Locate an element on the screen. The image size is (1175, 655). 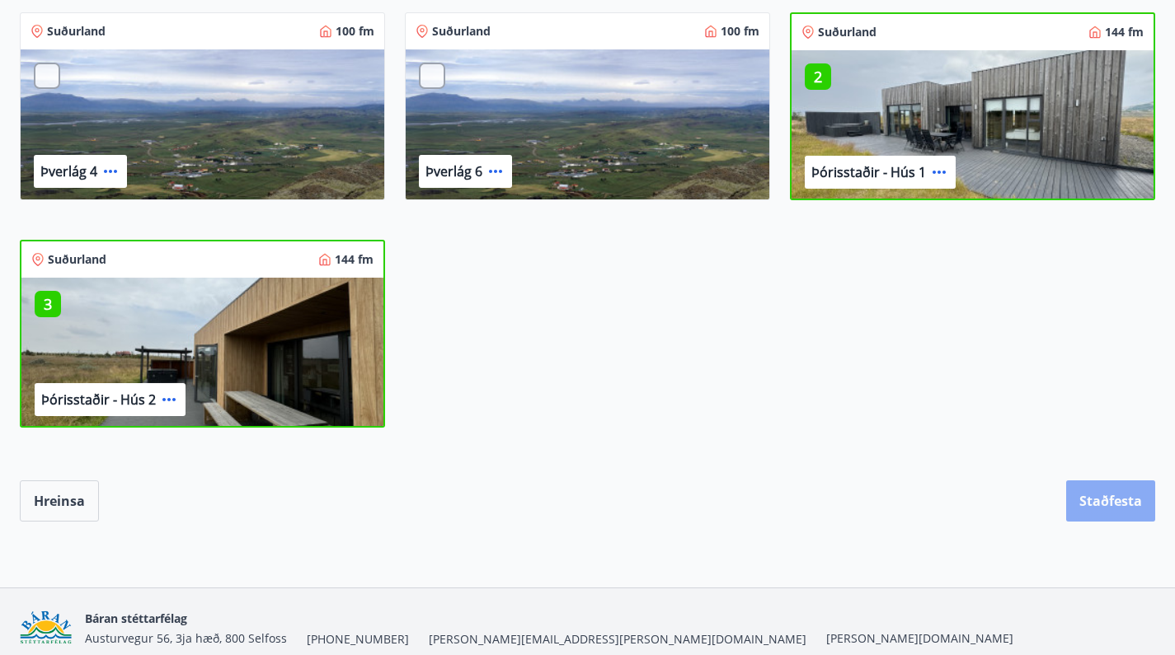
button: Hreinsa is located at coordinates (59, 501).